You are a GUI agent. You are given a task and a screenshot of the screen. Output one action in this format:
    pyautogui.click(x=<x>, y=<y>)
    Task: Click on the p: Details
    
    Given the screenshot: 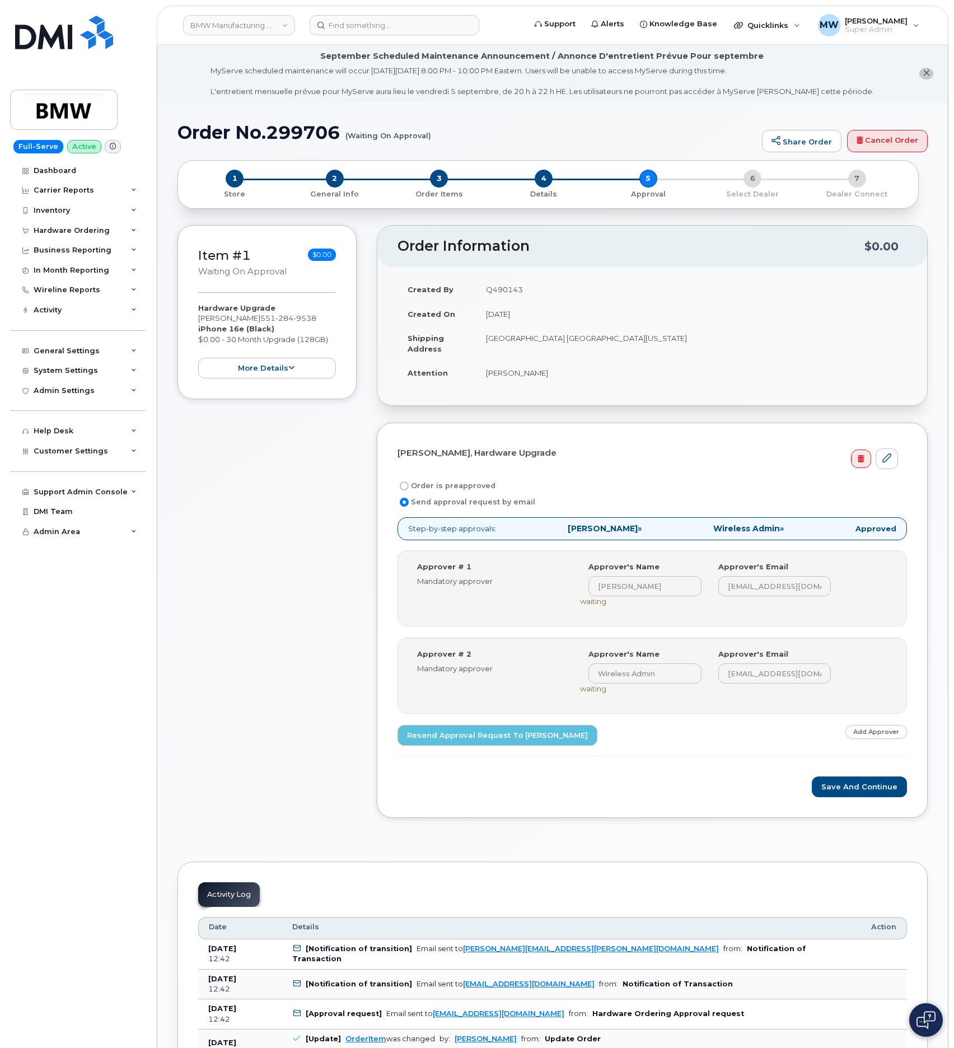 What is the action you would take?
    pyautogui.click(x=543, y=194)
    